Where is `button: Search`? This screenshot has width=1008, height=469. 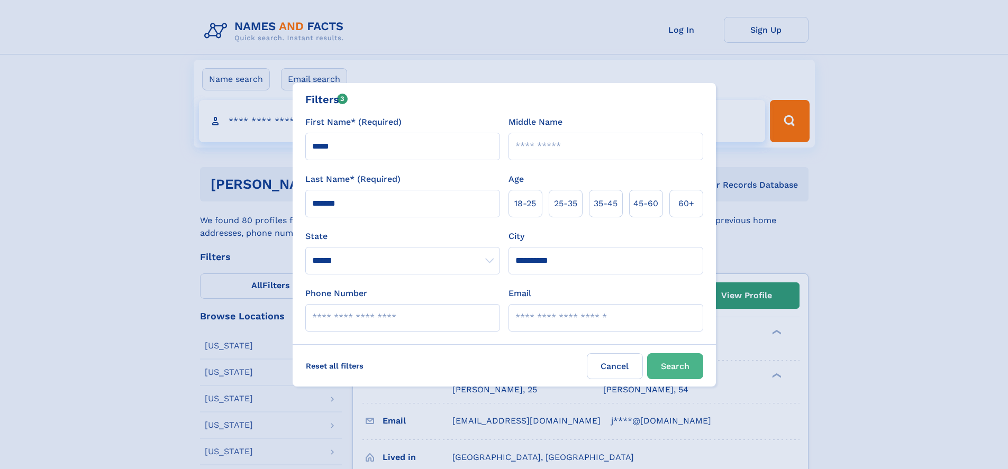 button: Search is located at coordinates (675, 366).